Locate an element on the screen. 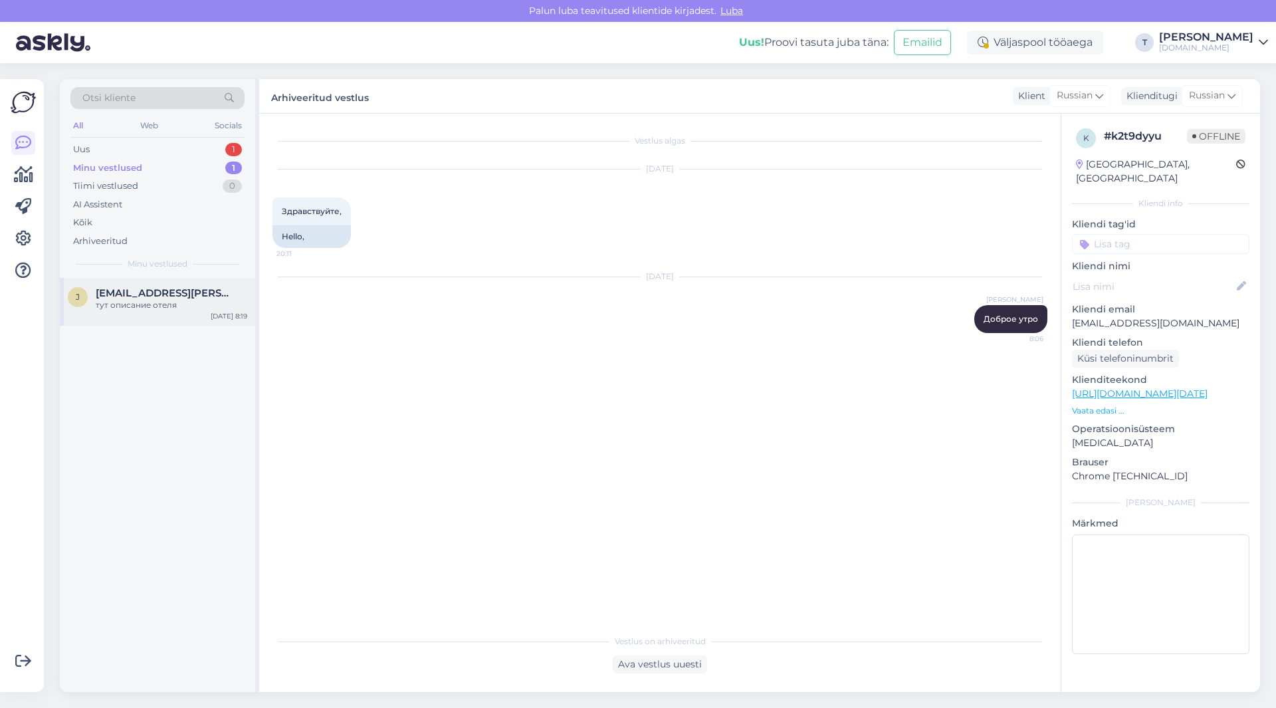 The width and height of the screenshot is (1276, 708). div: Kõik is located at coordinates (82, 223).